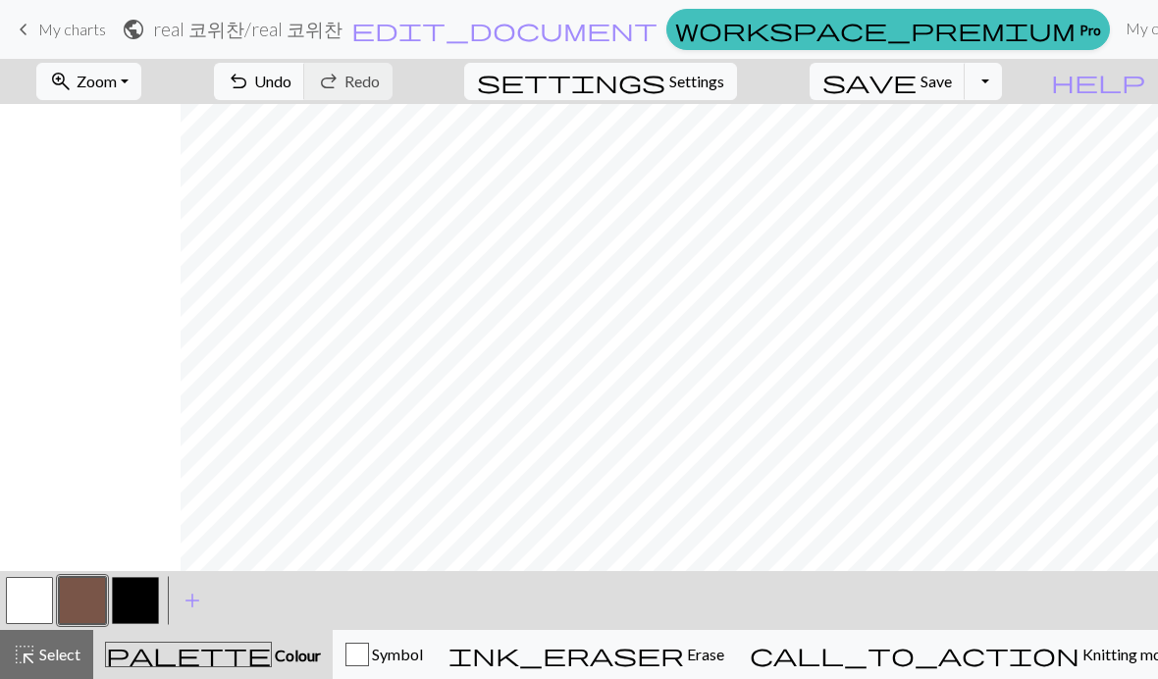 The width and height of the screenshot is (1158, 679). What do you see at coordinates (58, 654) in the screenshot?
I see `span: Select` at bounding box center [58, 654].